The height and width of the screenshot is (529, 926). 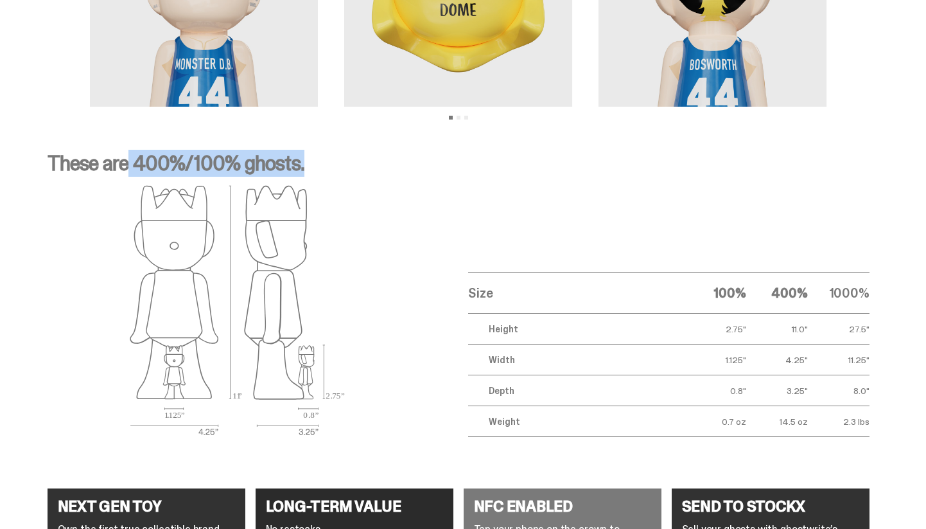 What do you see at coordinates (451, 118) in the screenshot?
I see `button: View slide 1` at bounding box center [451, 118].